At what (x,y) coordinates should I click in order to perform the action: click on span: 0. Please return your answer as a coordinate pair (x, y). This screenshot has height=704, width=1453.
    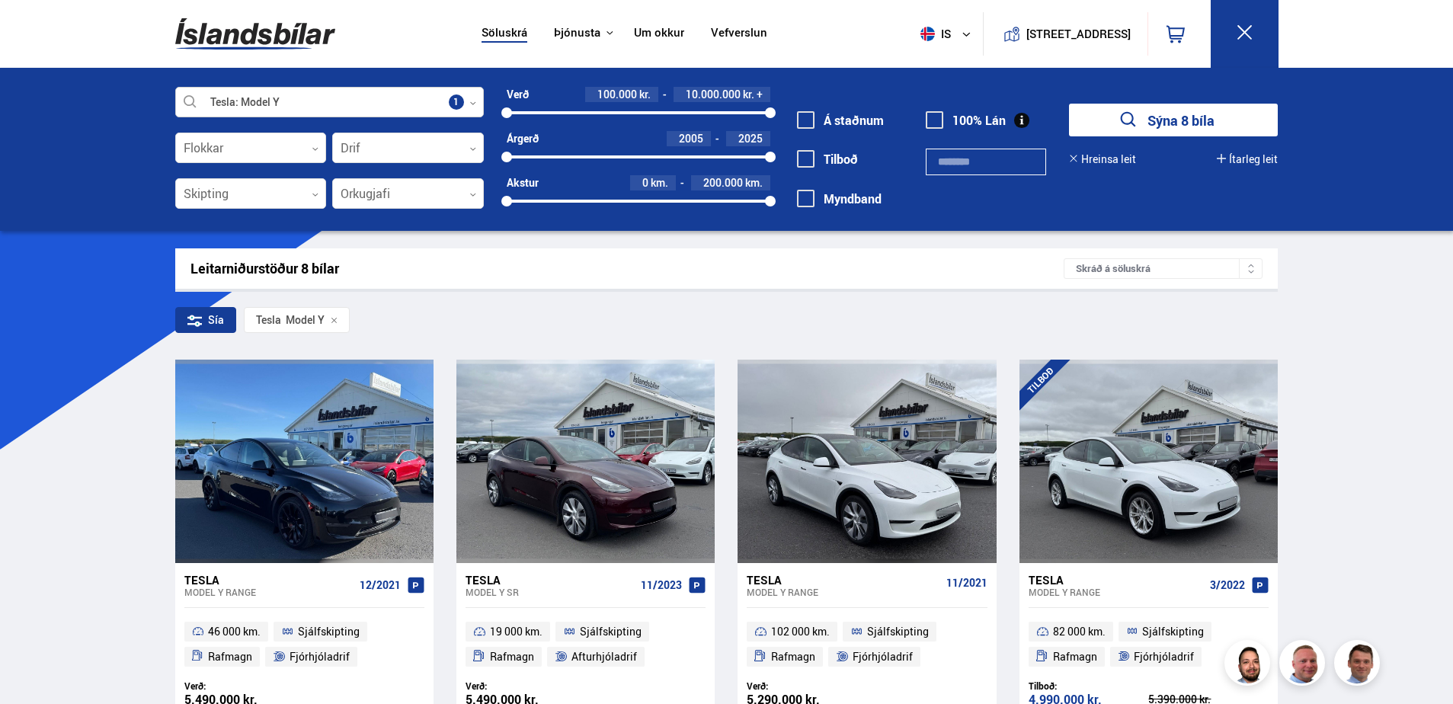
    Looking at the image, I should click on (645, 182).